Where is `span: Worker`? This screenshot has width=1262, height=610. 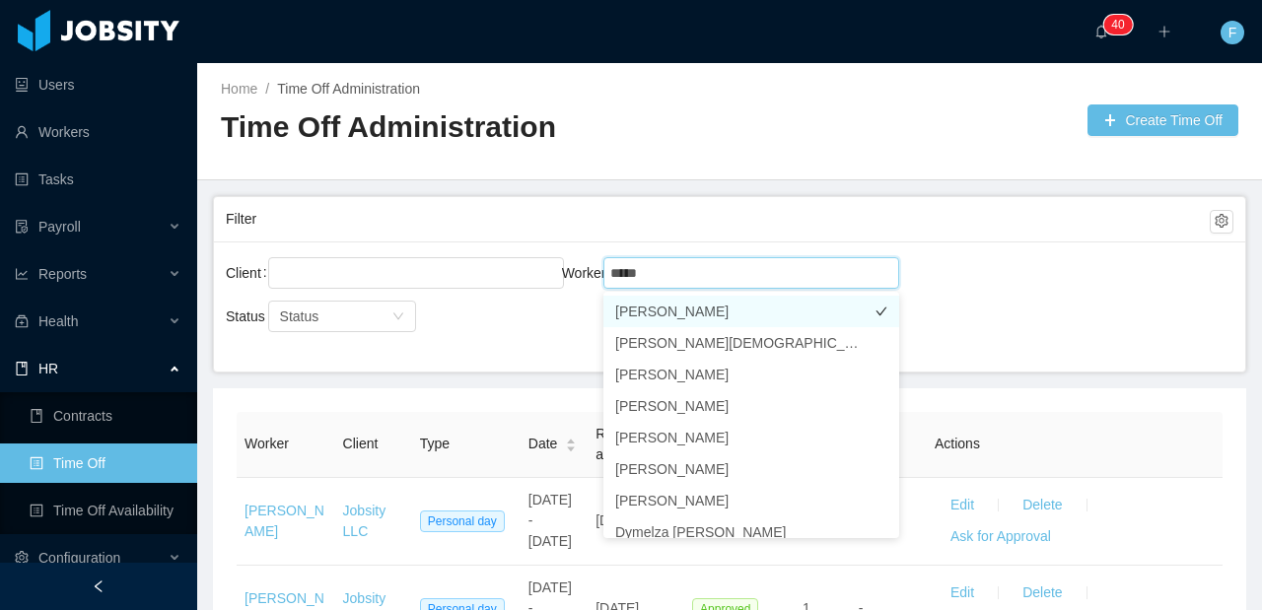 span: Worker is located at coordinates (266, 444).